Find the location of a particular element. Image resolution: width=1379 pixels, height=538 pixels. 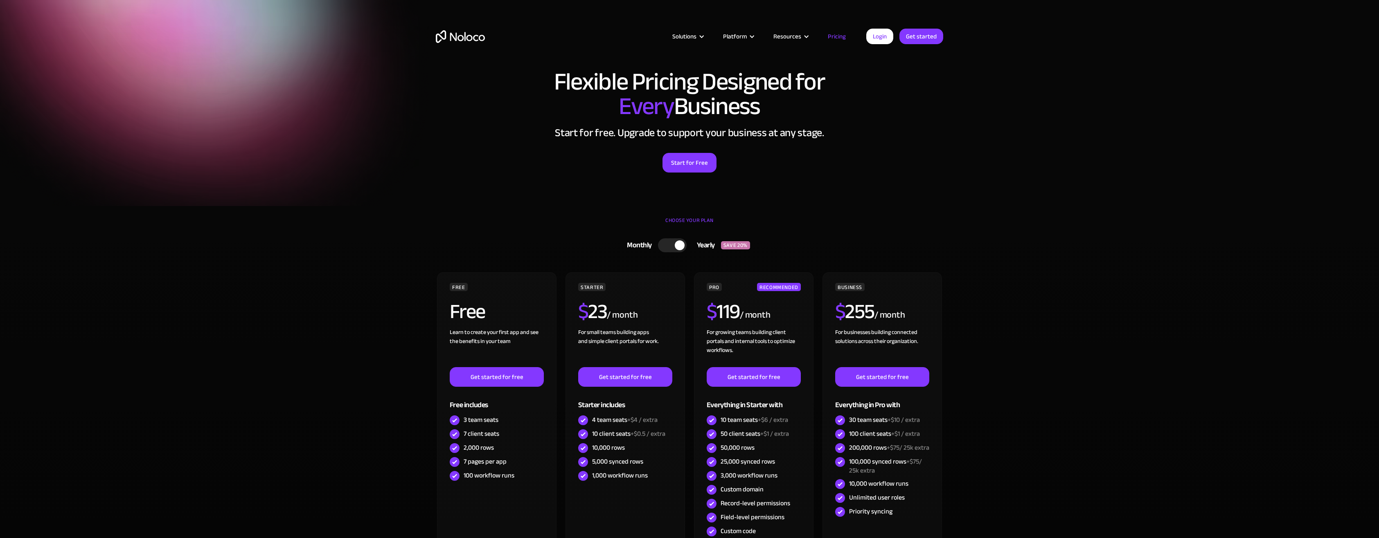

div: 7 client seats is located at coordinates (481, 434).